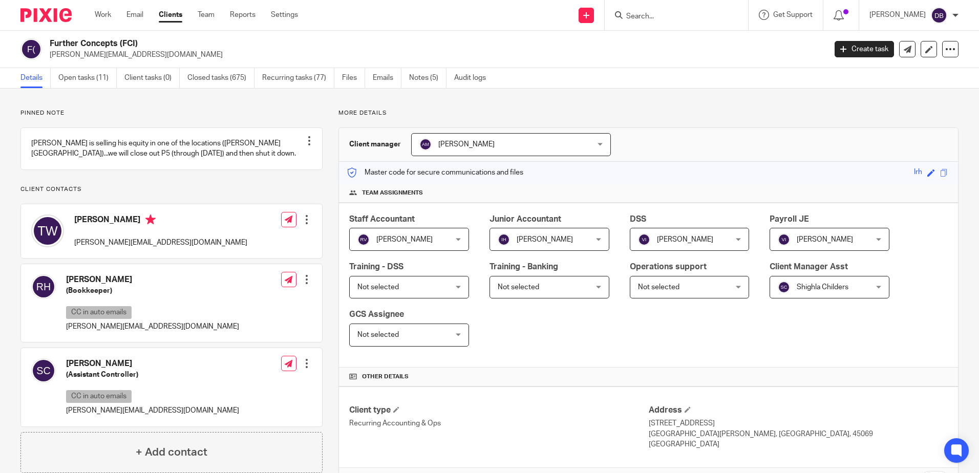  What do you see at coordinates (135, 15) in the screenshot?
I see `a: Email` at bounding box center [135, 15].